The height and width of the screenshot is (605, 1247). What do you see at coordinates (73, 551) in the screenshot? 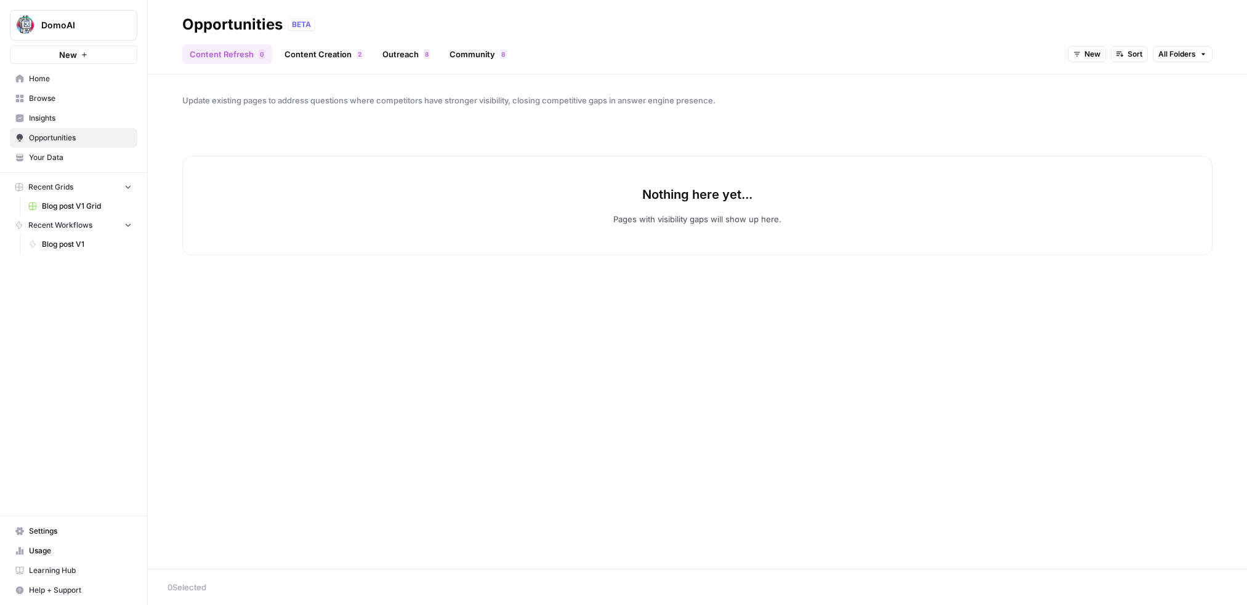
I see `a: Usage` at bounding box center [73, 551].